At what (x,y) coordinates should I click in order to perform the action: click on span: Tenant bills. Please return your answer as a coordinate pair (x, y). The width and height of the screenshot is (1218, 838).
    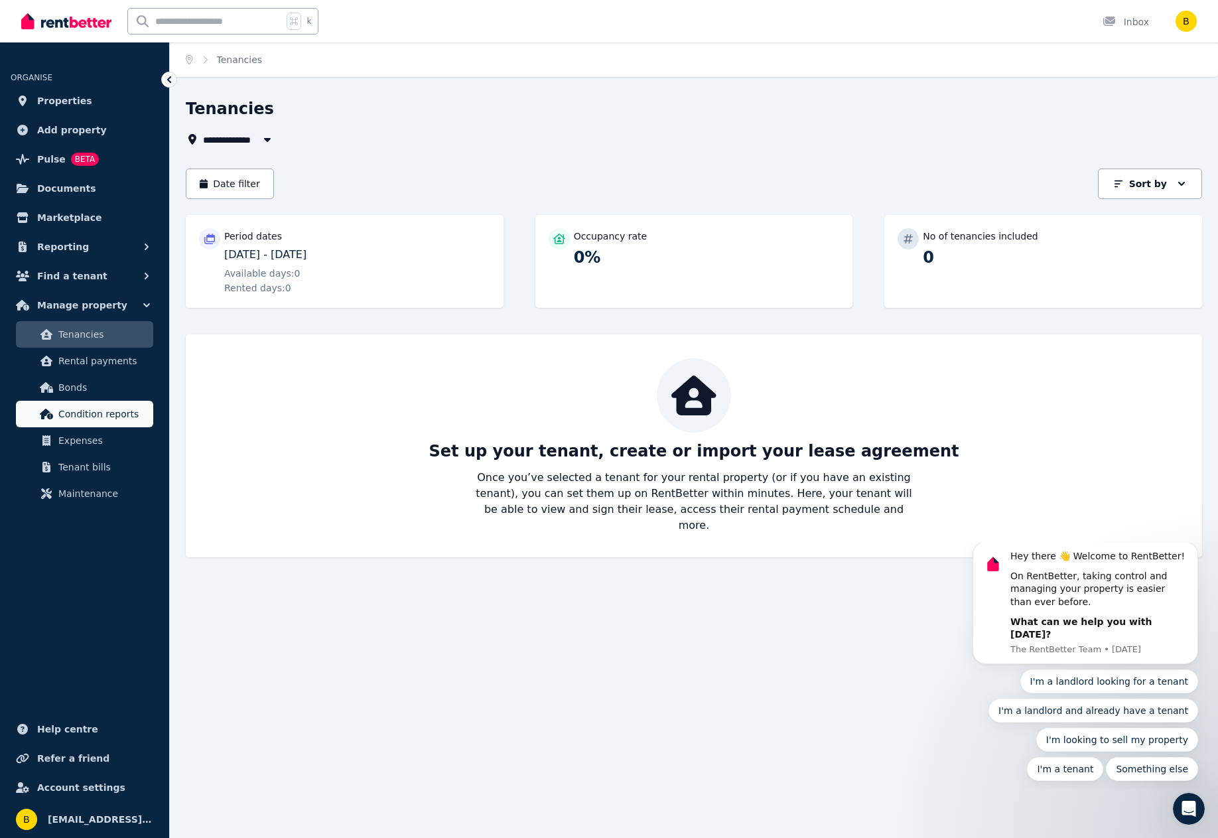
    Looking at the image, I should click on (103, 467).